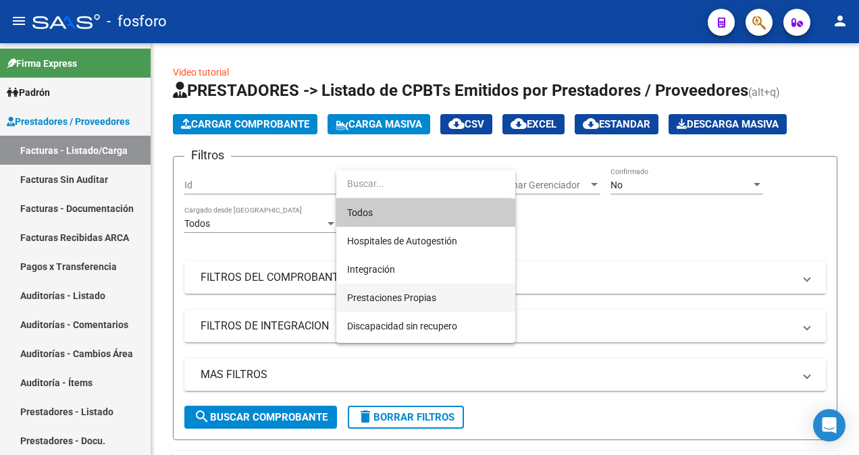 Image resolution: width=859 pixels, height=455 pixels. I want to click on span: Hospitales de Autogestión, so click(402, 241).